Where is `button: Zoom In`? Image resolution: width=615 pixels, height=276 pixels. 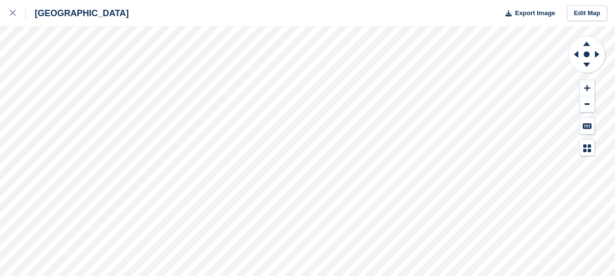
button: Zoom In is located at coordinates (587, 88).